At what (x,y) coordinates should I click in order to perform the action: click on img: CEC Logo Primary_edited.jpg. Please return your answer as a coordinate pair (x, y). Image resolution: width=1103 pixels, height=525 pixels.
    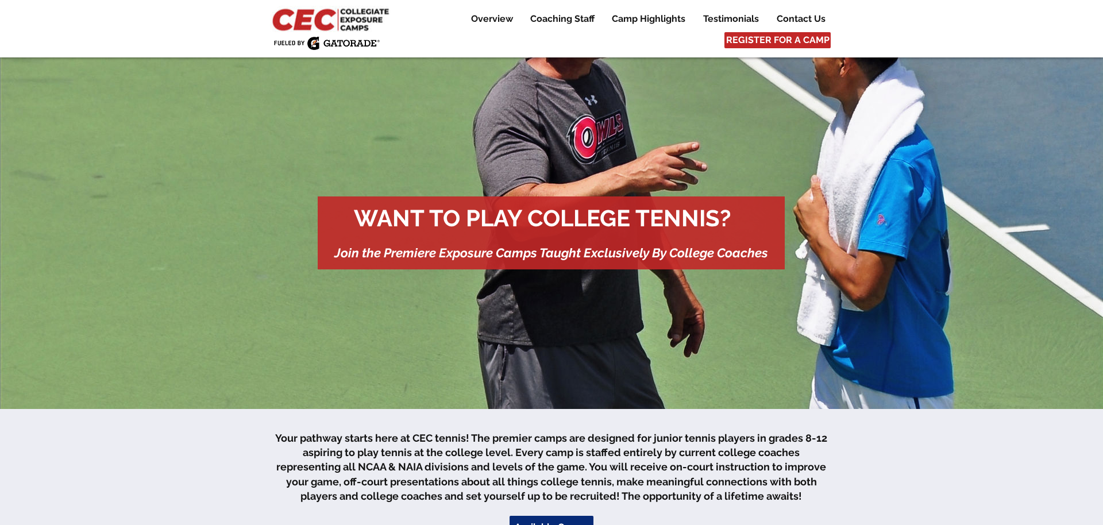
    Looking at the image, I should click on (332, 19).